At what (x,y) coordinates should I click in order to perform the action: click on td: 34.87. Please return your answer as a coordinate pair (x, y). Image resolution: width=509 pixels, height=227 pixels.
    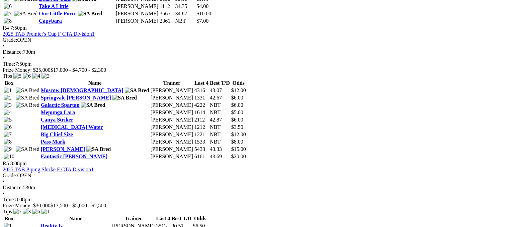
    Looking at the image, I should click on (185, 14).